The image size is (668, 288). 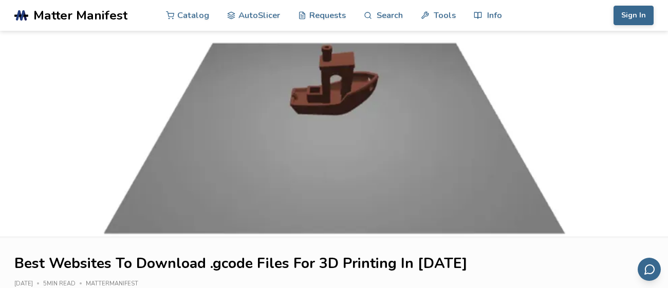 I want to click on div: 5 min read, so click(x=64, y=284).